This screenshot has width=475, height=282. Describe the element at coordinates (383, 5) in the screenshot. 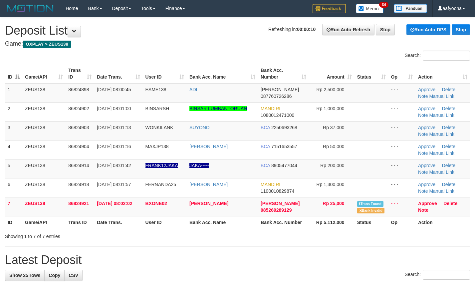

I see `span: 34` at that location.